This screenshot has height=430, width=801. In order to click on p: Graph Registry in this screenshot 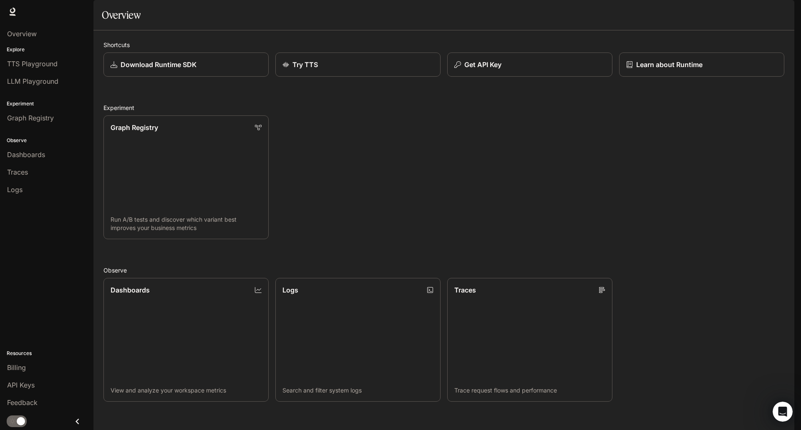, I will do `click(134, 128)`.